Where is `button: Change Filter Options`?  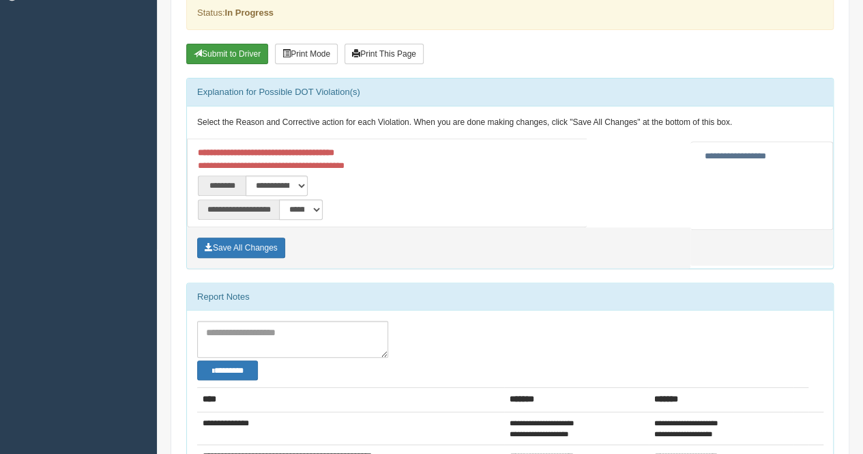
button: Change Filter Options is located at coordinates (227, 370).